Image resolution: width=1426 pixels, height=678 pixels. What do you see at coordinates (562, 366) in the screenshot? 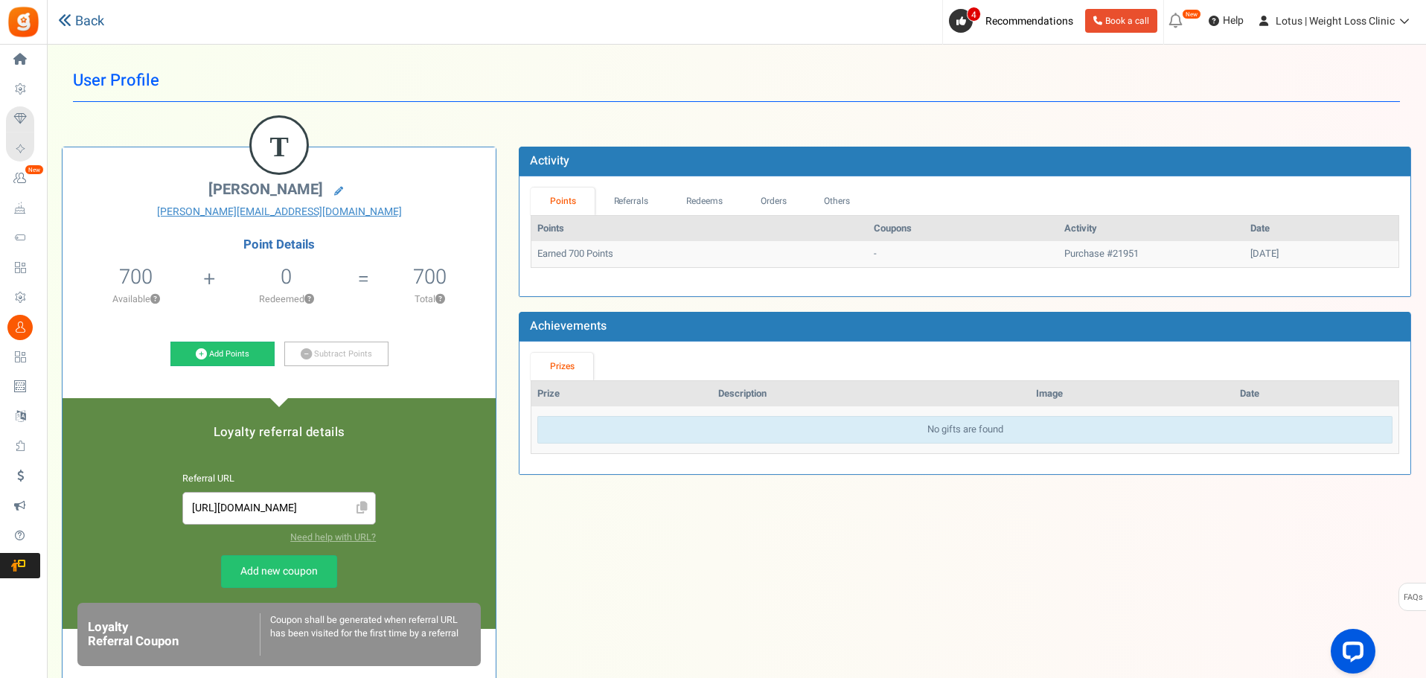
I see `a: Prizes` at bounding box center [562, 366].